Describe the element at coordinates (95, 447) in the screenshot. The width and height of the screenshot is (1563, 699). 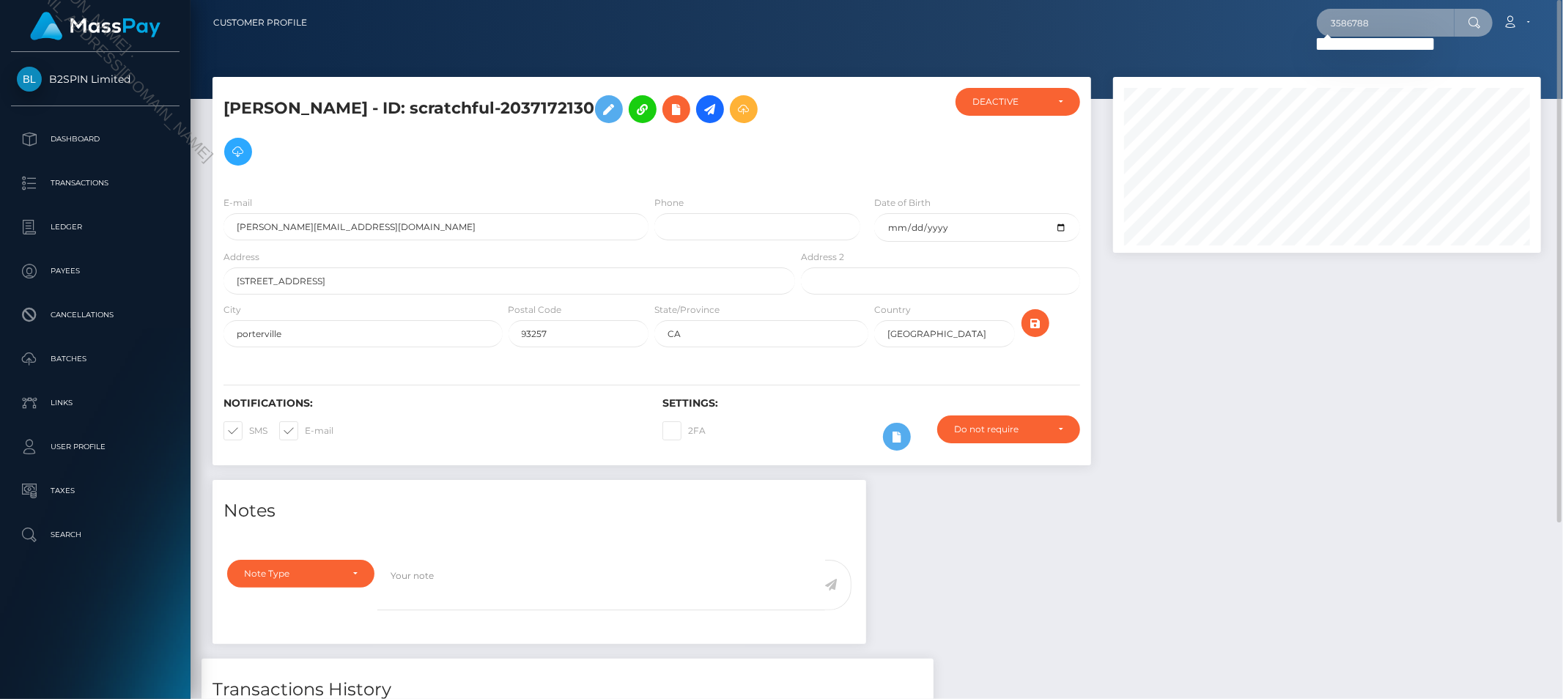
I see `a: User Profile` at that location.